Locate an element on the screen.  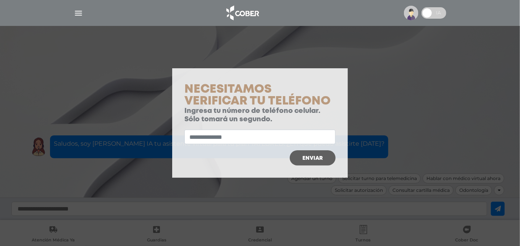
img: logo_cober_home-white.png is located at coordinates (242, 13).